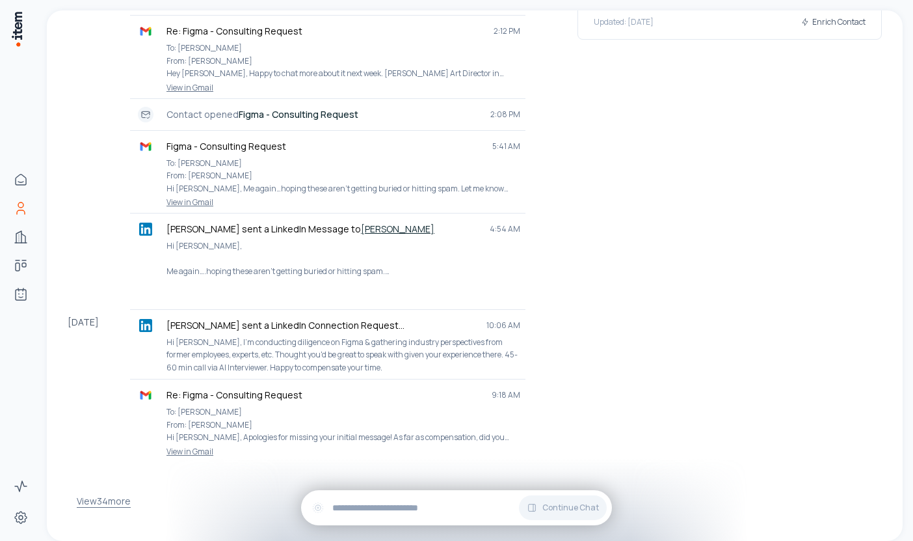  I want to click on p: Contact opened, so click(323, 114).